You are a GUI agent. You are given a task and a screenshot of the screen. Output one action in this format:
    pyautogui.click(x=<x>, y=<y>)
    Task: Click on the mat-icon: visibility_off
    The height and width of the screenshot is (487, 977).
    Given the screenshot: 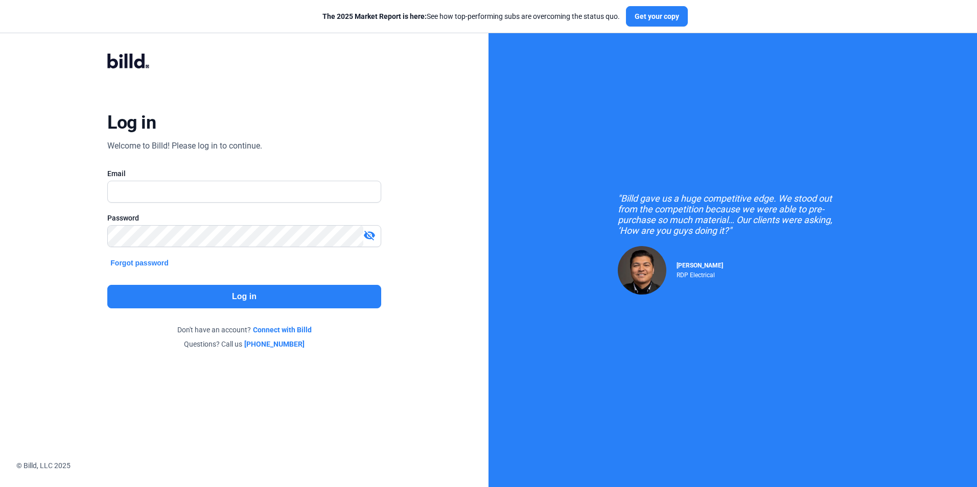 What is the action you would take?
    pyautogui.click(x=369, y=235)
    